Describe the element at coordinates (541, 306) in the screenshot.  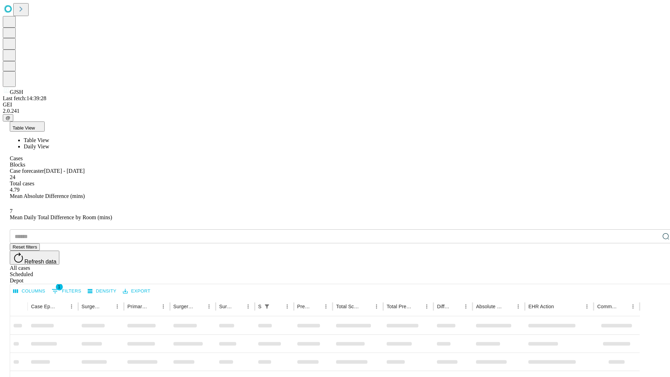
I see `div: EHR Action` at that location.